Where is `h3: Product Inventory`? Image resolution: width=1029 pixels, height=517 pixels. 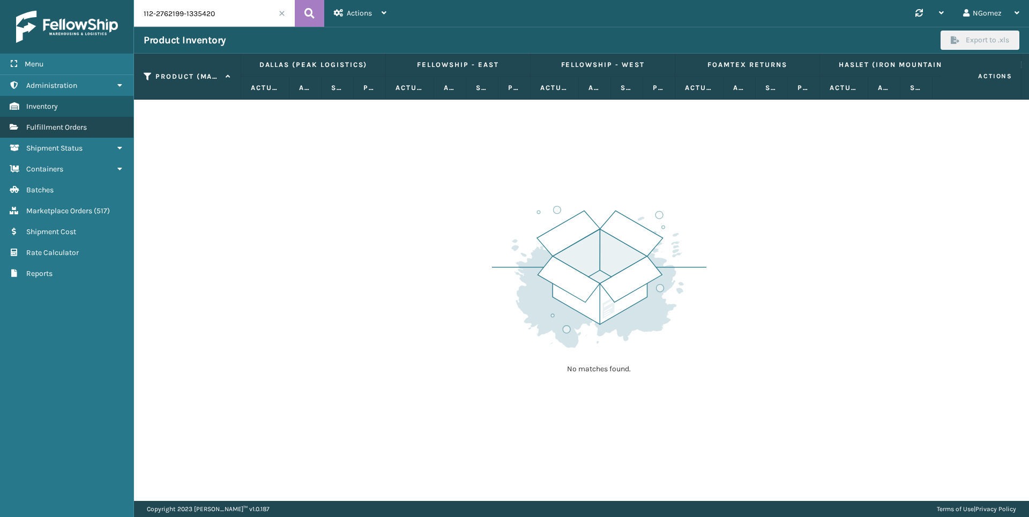 h3: Product Inventory is located at coordinates (185, 40).